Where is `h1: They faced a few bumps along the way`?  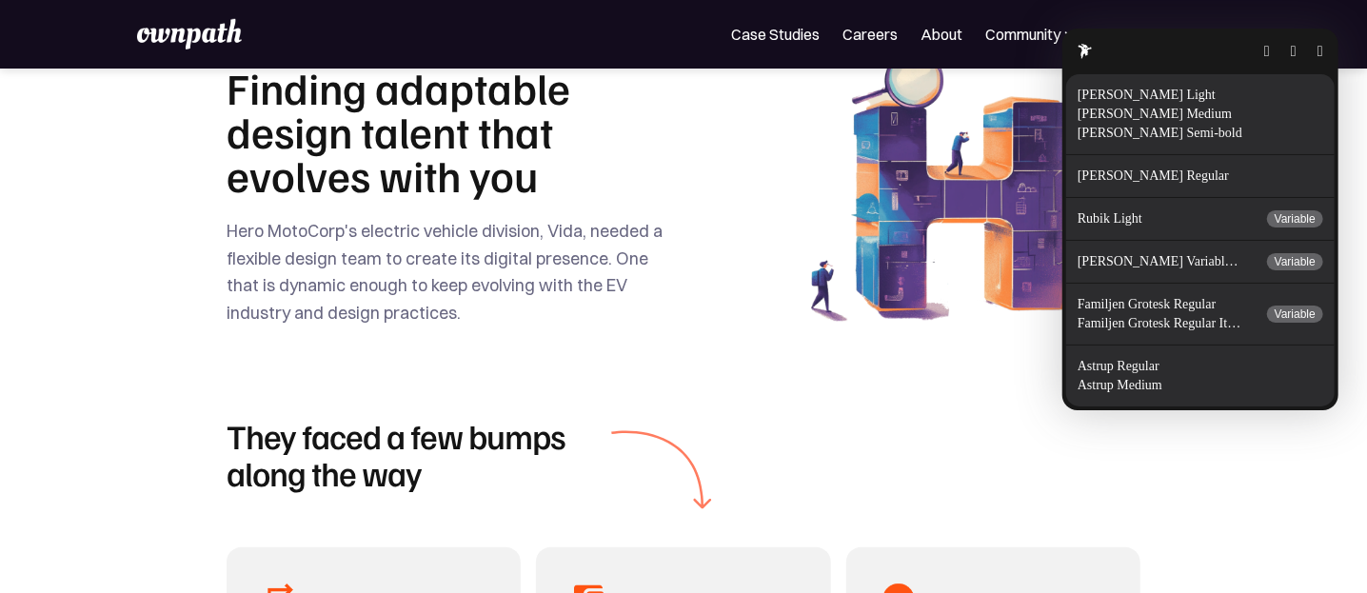
h1: They faced a few bumps along the way is located at coordinates (409, 454).